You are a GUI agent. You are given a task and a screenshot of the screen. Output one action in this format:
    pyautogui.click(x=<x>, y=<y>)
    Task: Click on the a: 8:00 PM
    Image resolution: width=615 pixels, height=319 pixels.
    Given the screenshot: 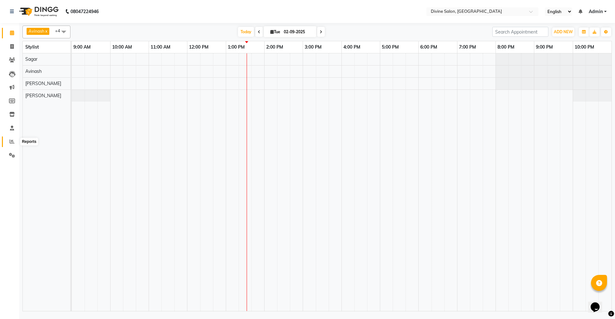 What is the action you would take?
    pyautogui.click(x=505, y=47)
    